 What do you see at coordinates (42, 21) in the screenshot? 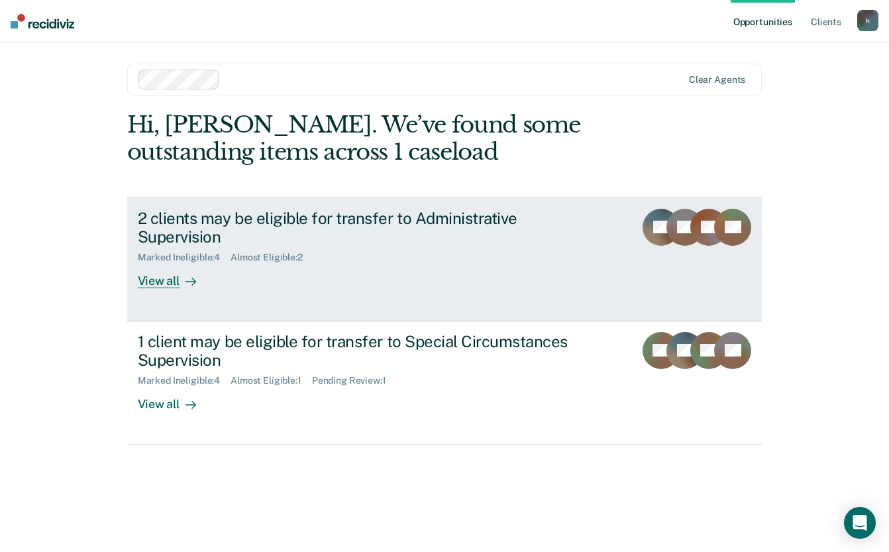
I see `img: Recidiviz` at bounding box center [42, 21].